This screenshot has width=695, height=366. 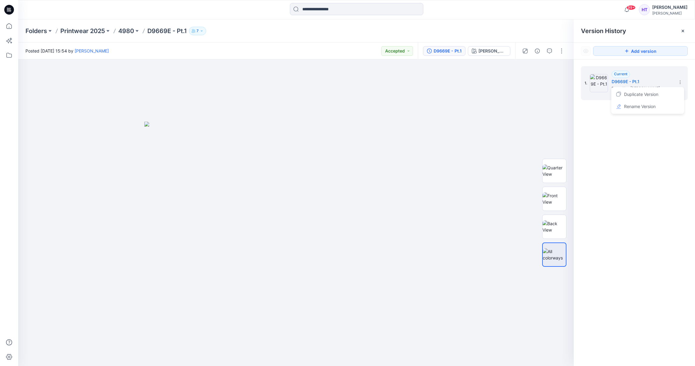 What do you see at coordinates (197, 31) in the screenshot?
I see `button: 7` at bounding box center [197, 31].